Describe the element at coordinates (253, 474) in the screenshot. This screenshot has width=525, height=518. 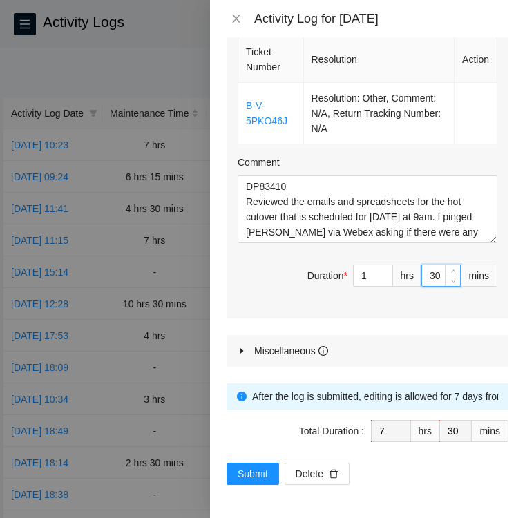
I see `button: Submit` at that location.